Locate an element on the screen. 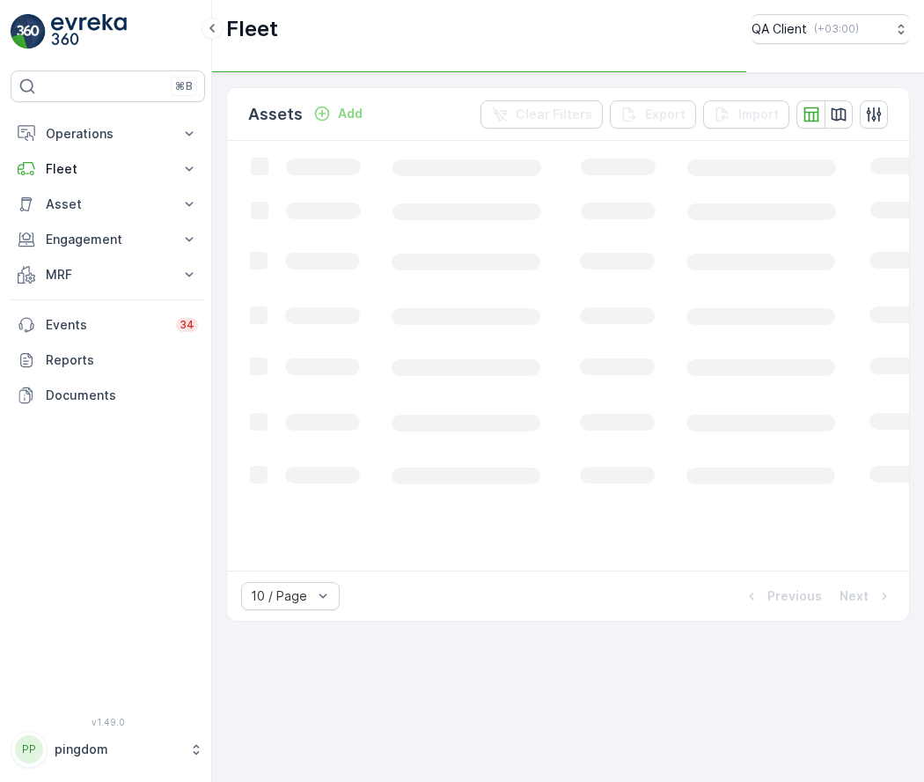 Image resolution: width=924 pixels, height=782 pixels. p: 34 is located at coordinates (187, 325).